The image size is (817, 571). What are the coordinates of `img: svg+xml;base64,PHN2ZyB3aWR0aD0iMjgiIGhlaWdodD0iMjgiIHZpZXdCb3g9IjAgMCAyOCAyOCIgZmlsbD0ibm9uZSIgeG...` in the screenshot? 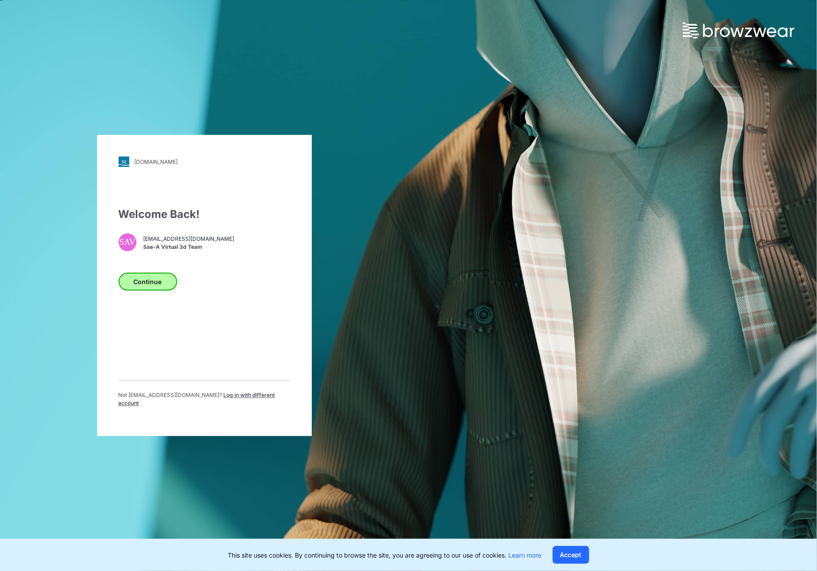 It's located at (124, 162).